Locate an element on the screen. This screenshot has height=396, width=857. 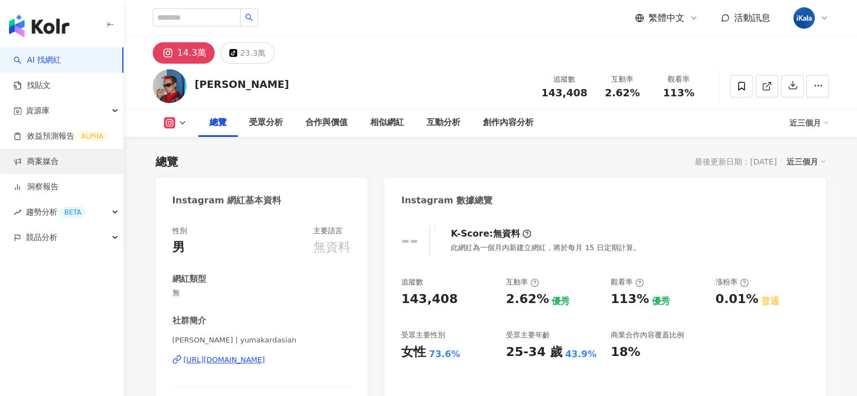
div: 社群簡介 is located at coordinates (189, 321).